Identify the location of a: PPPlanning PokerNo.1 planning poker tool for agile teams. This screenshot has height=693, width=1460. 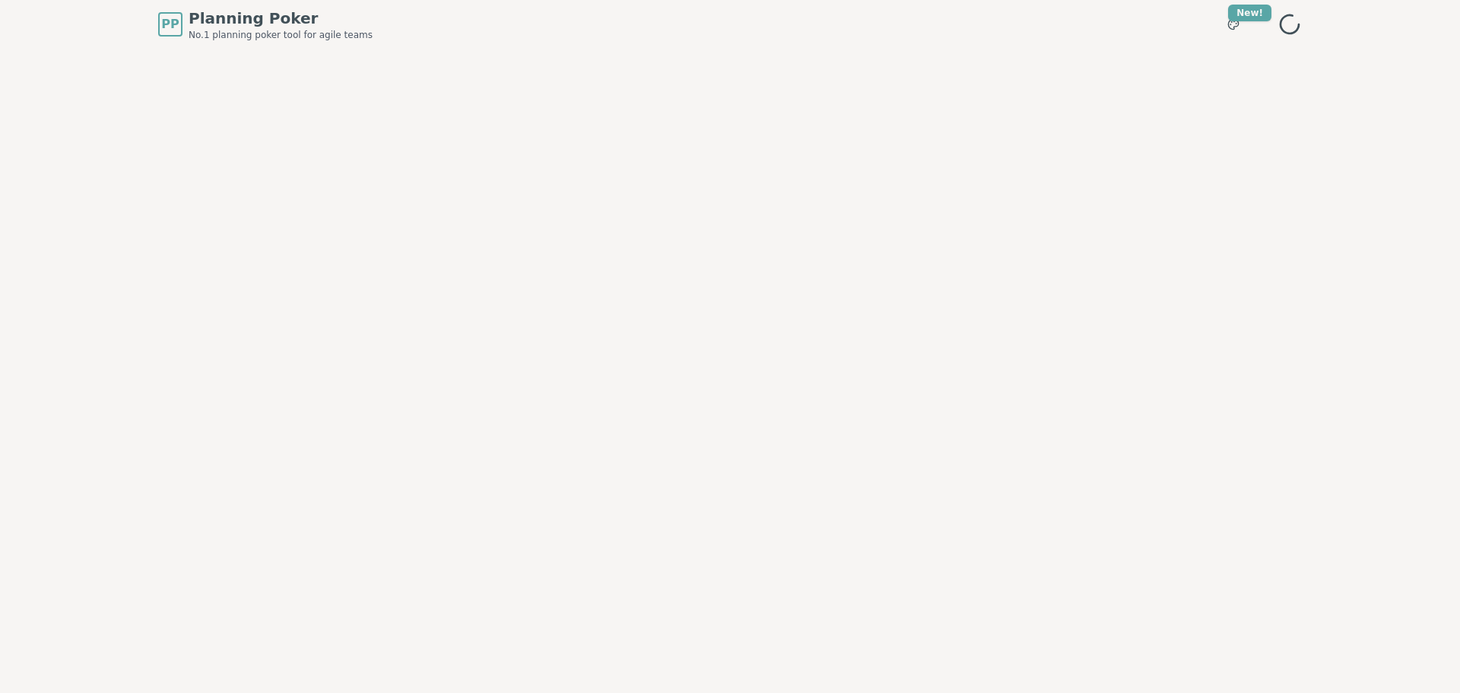
(265, 24).